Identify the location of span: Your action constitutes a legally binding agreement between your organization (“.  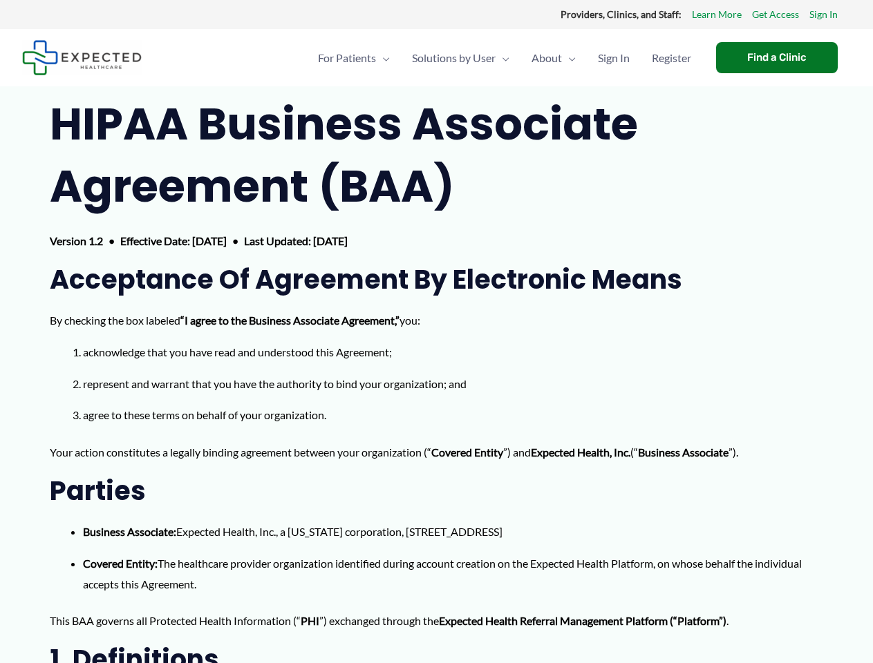
(240, 452).